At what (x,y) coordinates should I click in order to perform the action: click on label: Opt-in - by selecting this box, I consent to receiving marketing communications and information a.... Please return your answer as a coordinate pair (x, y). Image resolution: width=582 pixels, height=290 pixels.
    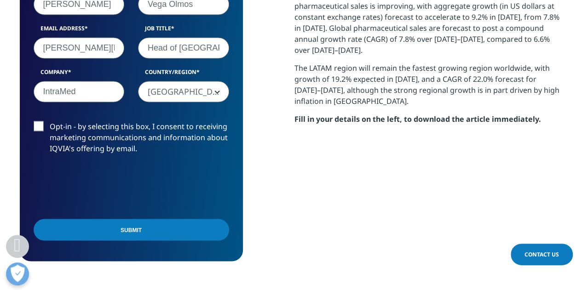
    Looking at the image, I should click on (131, 140).